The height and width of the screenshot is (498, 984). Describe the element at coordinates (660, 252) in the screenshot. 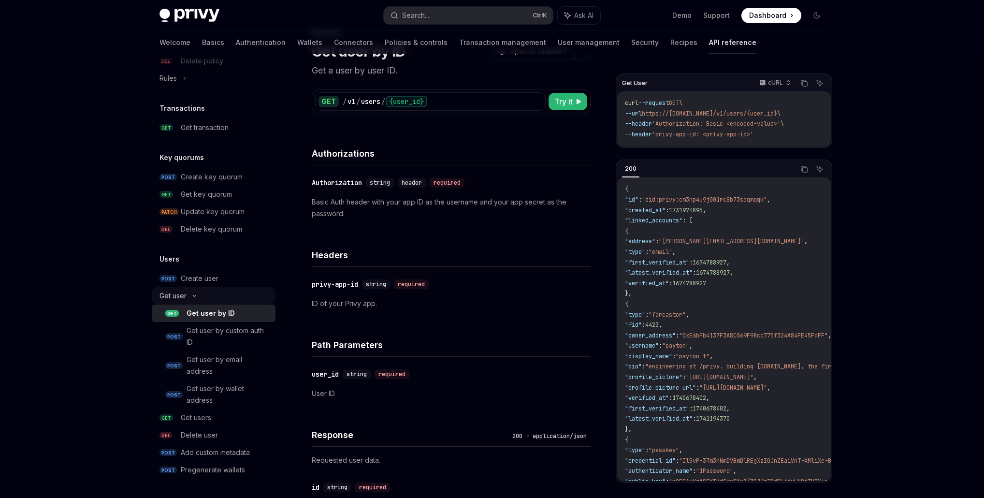

I see `span: "email"` at that location.